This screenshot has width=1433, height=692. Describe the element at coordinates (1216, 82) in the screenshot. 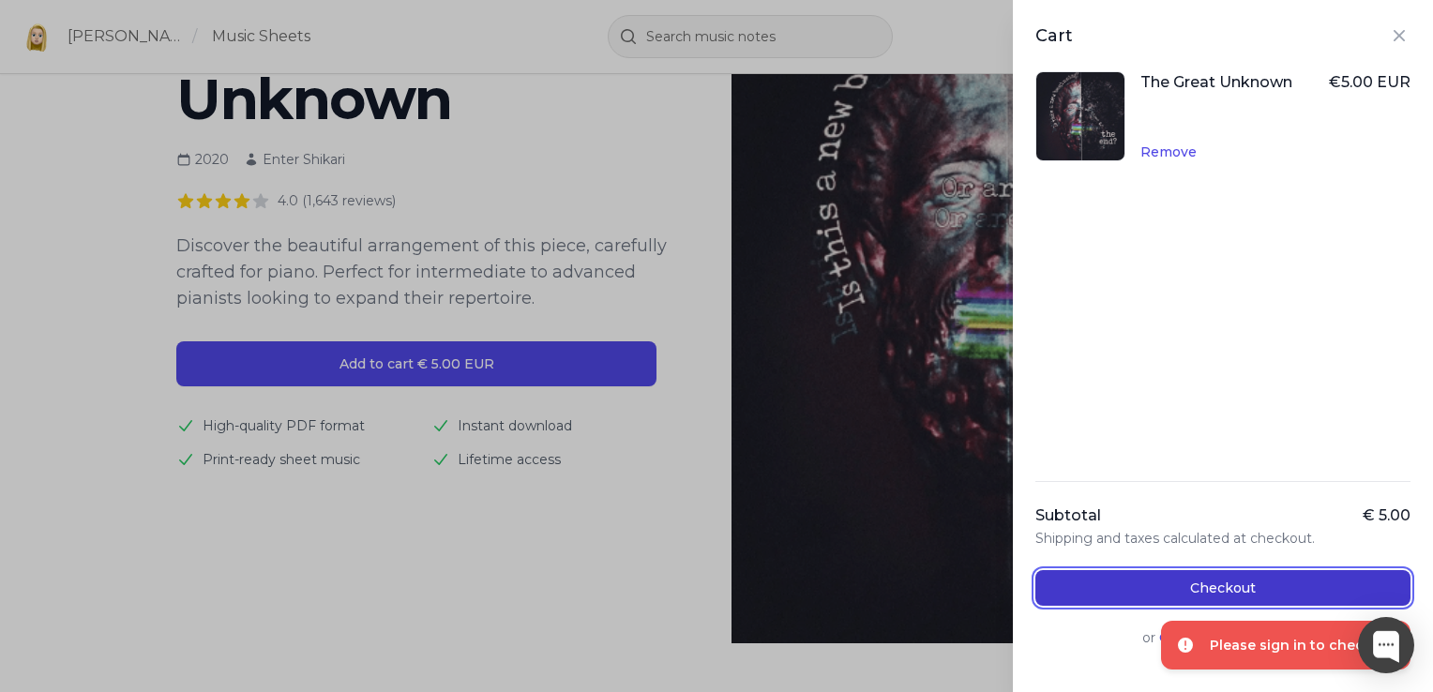

I see `a: The Great Unknown` at that location.